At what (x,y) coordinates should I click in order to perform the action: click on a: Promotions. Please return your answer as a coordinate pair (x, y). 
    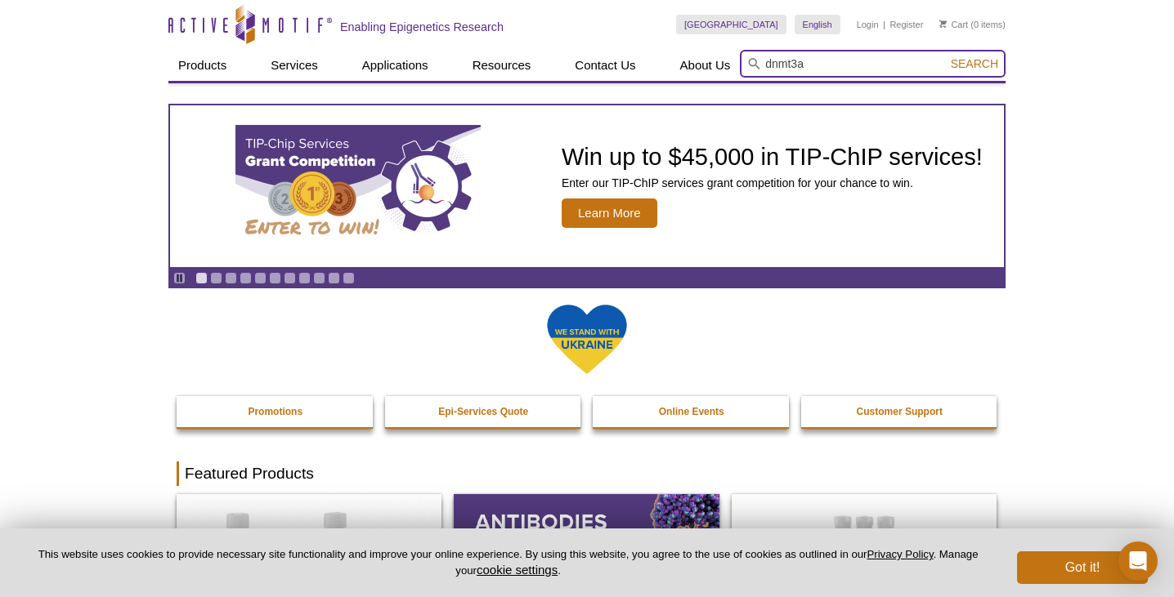
    Looking at the image, I should click on (275, 412).